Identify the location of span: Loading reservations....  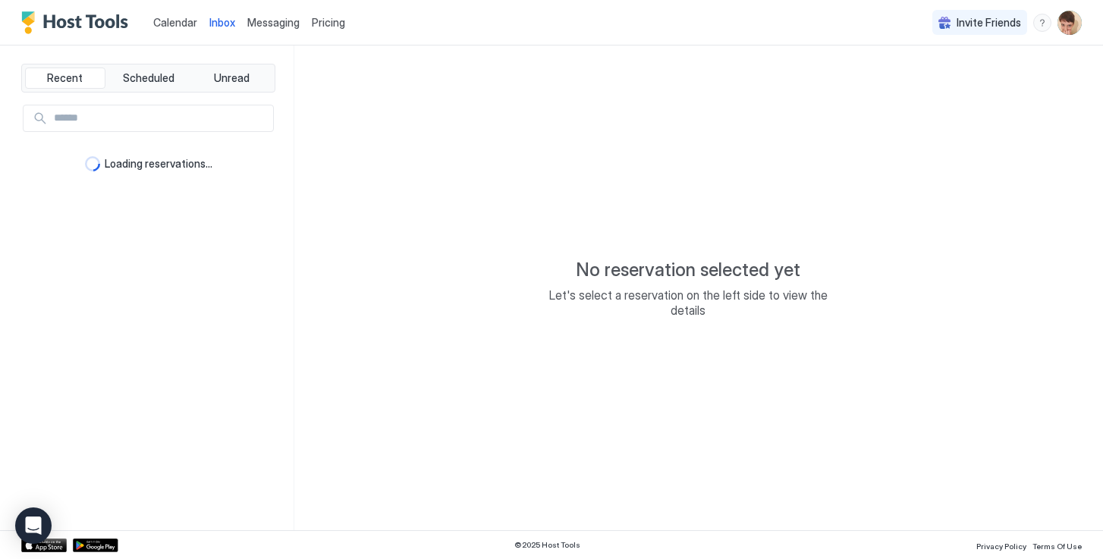
(159, 164).